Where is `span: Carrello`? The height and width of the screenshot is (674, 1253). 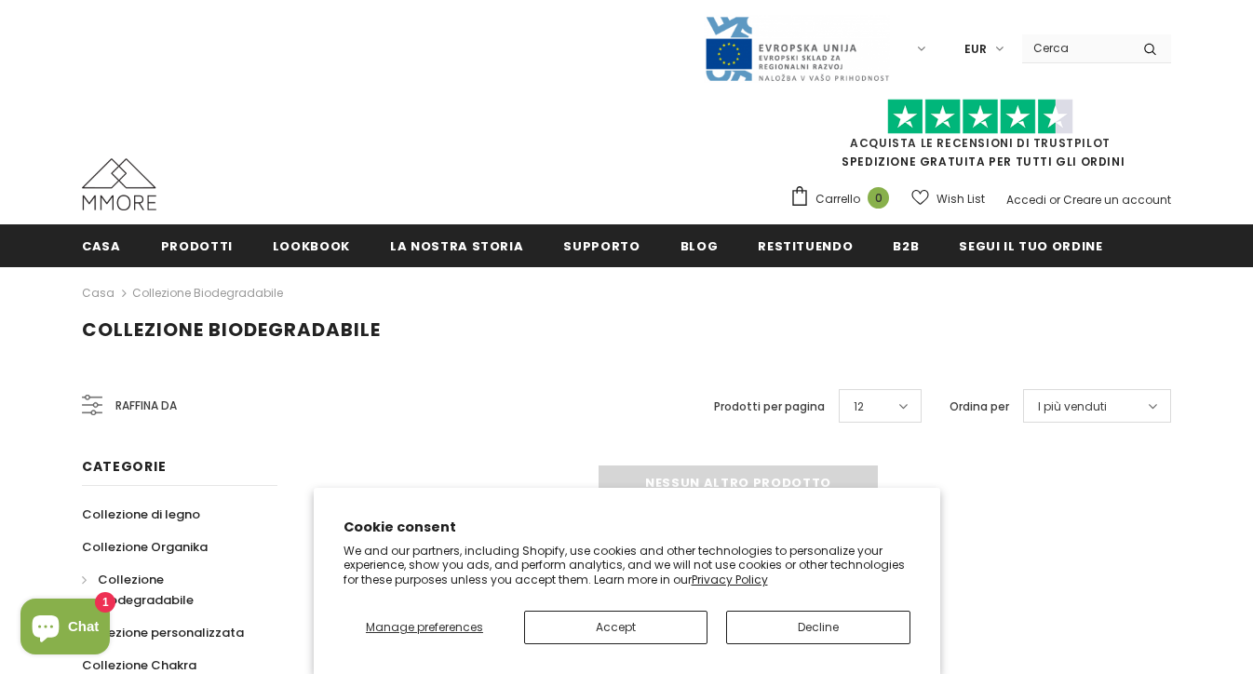
span: Carrello is located at coordinates (838, 199).